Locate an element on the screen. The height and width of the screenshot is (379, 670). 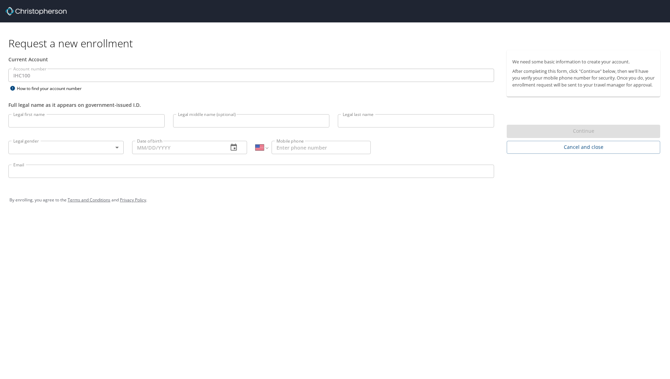
div: Current Account is located at coordinates (251, 59).